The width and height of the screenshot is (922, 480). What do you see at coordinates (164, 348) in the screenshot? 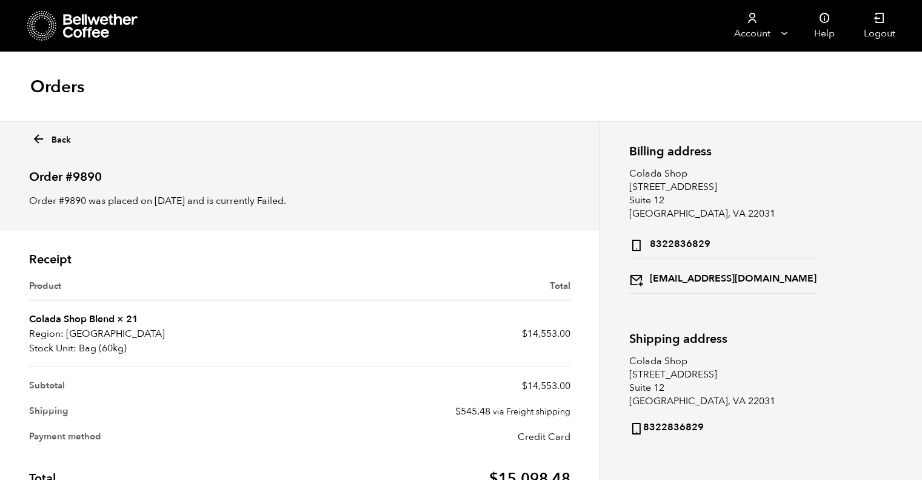
I see `p: Bag (60kg)` at bounding box center [164, 348].